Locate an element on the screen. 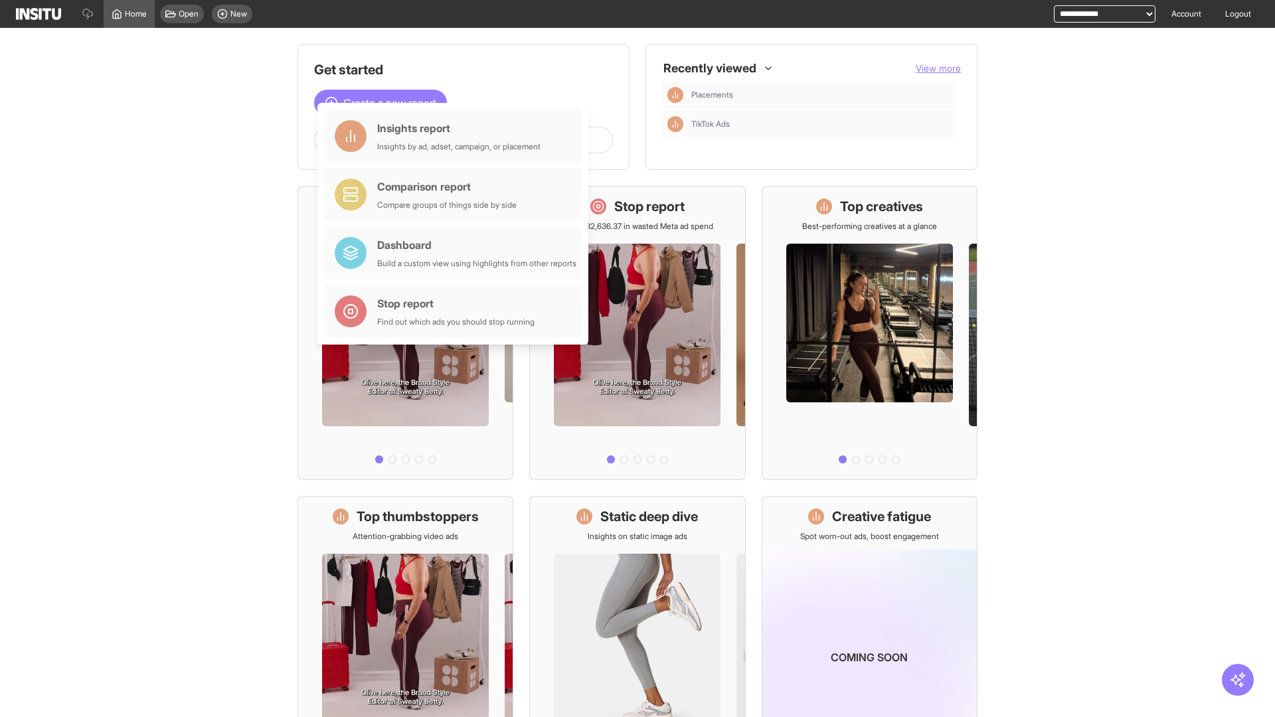 The height and width of the screenshot is (717, 1275). div: Comparison report is located at coordinates (447, 187).